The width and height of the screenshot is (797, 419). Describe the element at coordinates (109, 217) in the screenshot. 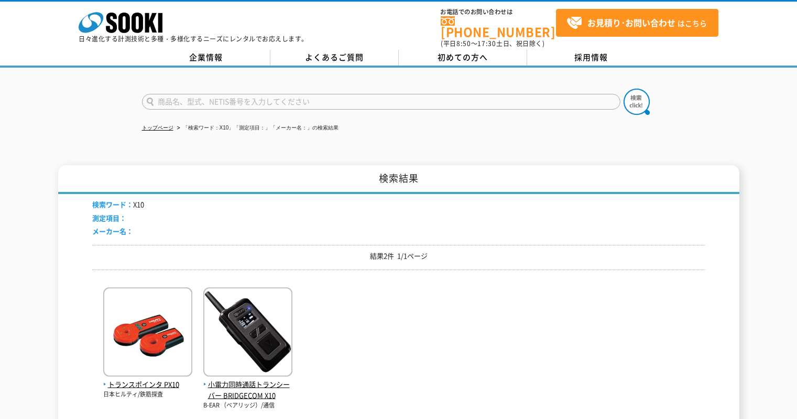

I see `span: 測定項目：` at that location.